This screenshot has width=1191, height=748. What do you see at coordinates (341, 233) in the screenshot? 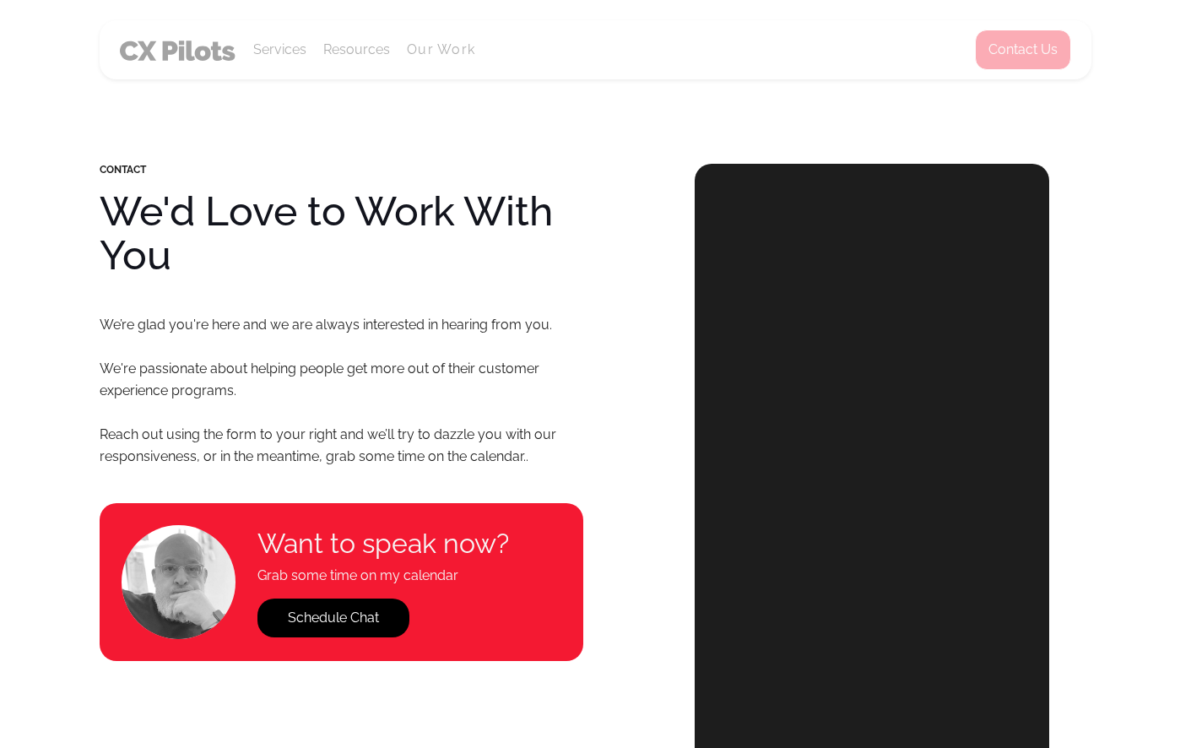
I see `h1: We'd Love to Work With You` at bounding box center [341, 233].